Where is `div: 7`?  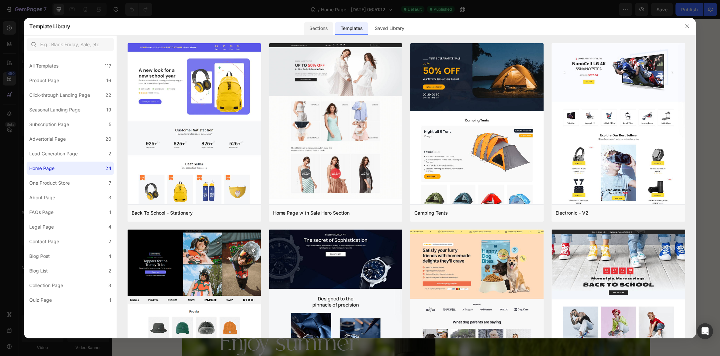
div: 7 is located at coordinates (110, 183).